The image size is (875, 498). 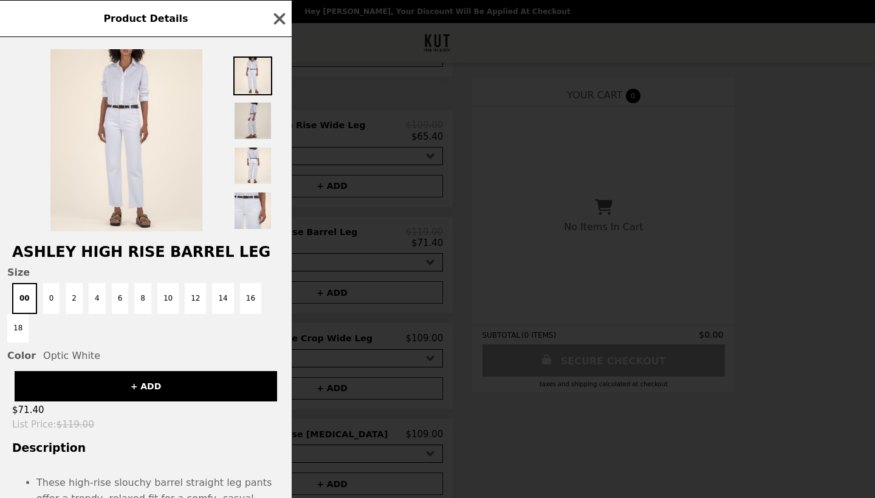 What do you see at coordinates (250, 298) in the screenshot?
I see `button: 16` at bounding box center [250, 298].